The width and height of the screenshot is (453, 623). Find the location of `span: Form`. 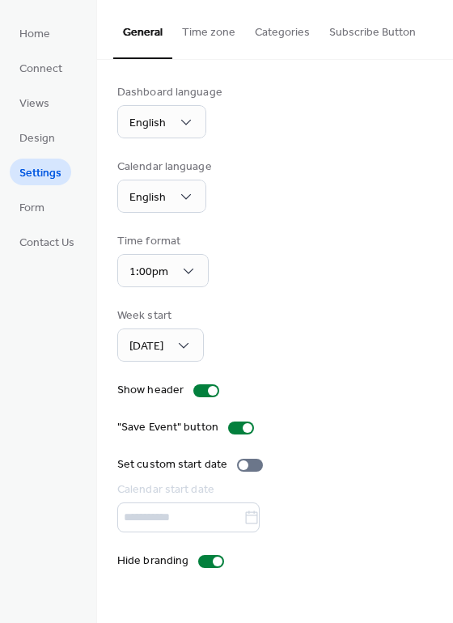

span: Form is located at coordinates (32, 208).